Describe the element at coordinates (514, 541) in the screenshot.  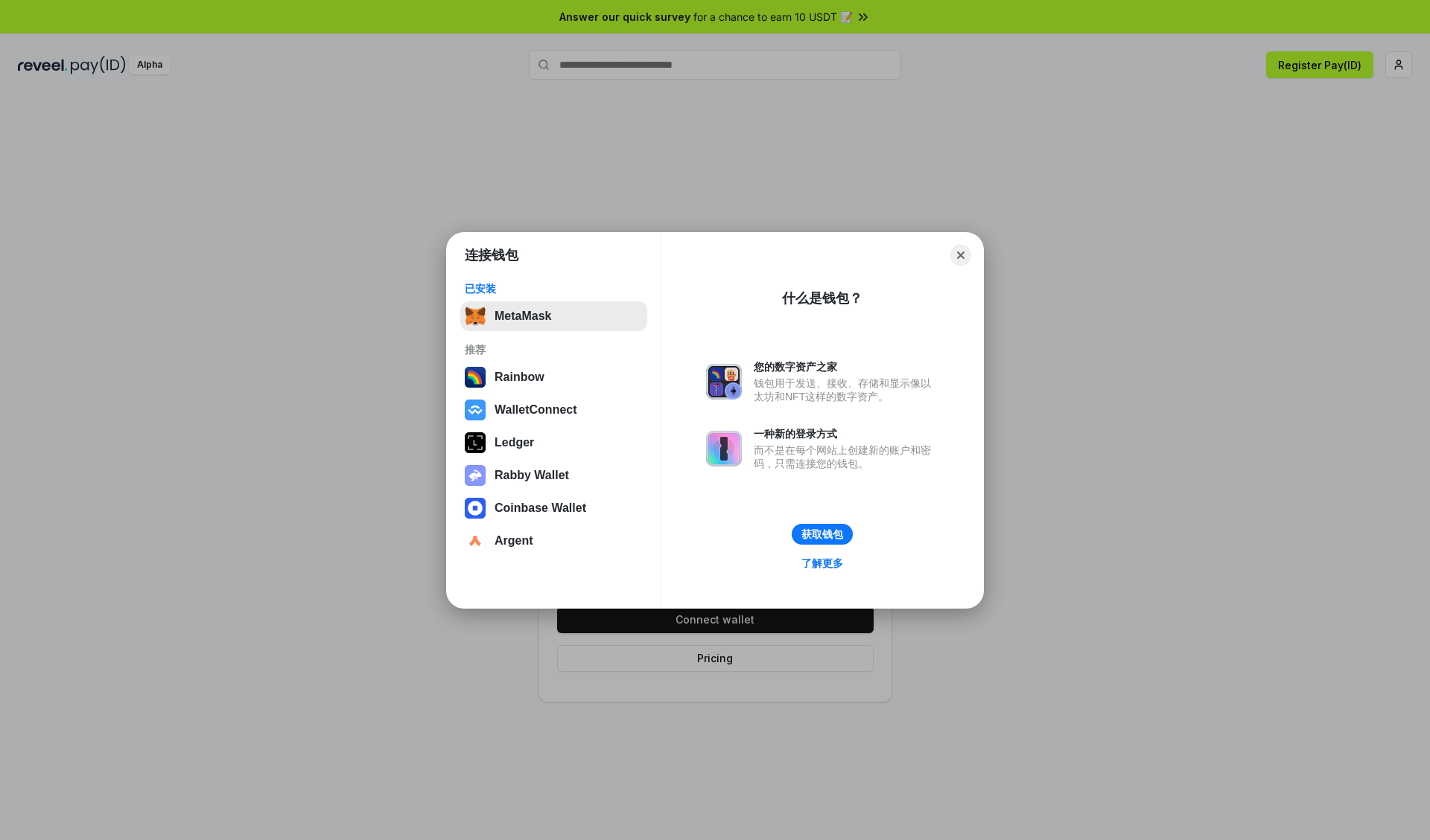
I see `div: Argent` at that location.